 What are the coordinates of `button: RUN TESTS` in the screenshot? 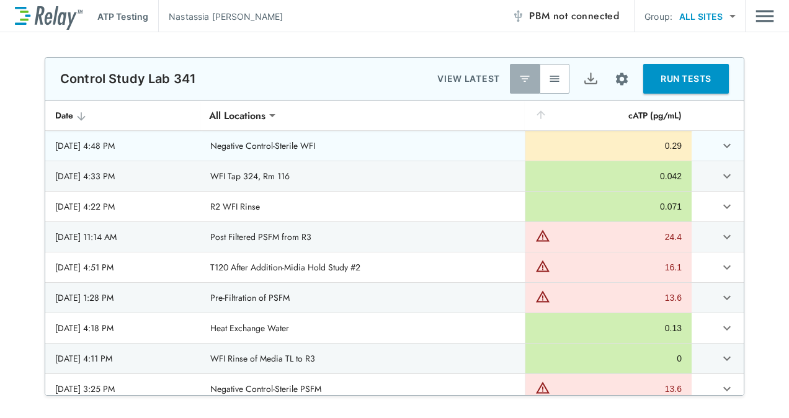 It's located at (686, 79).